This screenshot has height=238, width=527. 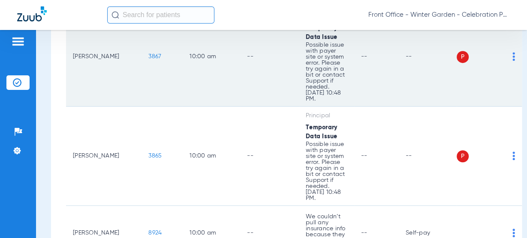 What do you see at coordinates (161, 15) in the screenshot?
I see `input: Search for patients` at bounding box center [161, 15].